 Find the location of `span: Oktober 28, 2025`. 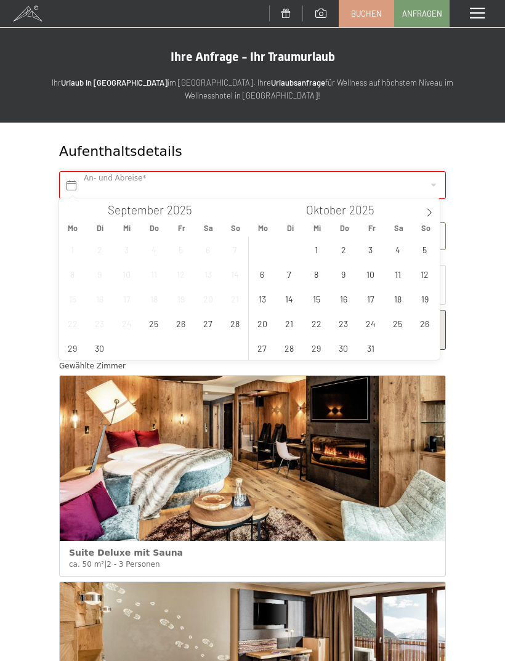

span: Oktober 28, 2025 is located at coordinates (289, 348).